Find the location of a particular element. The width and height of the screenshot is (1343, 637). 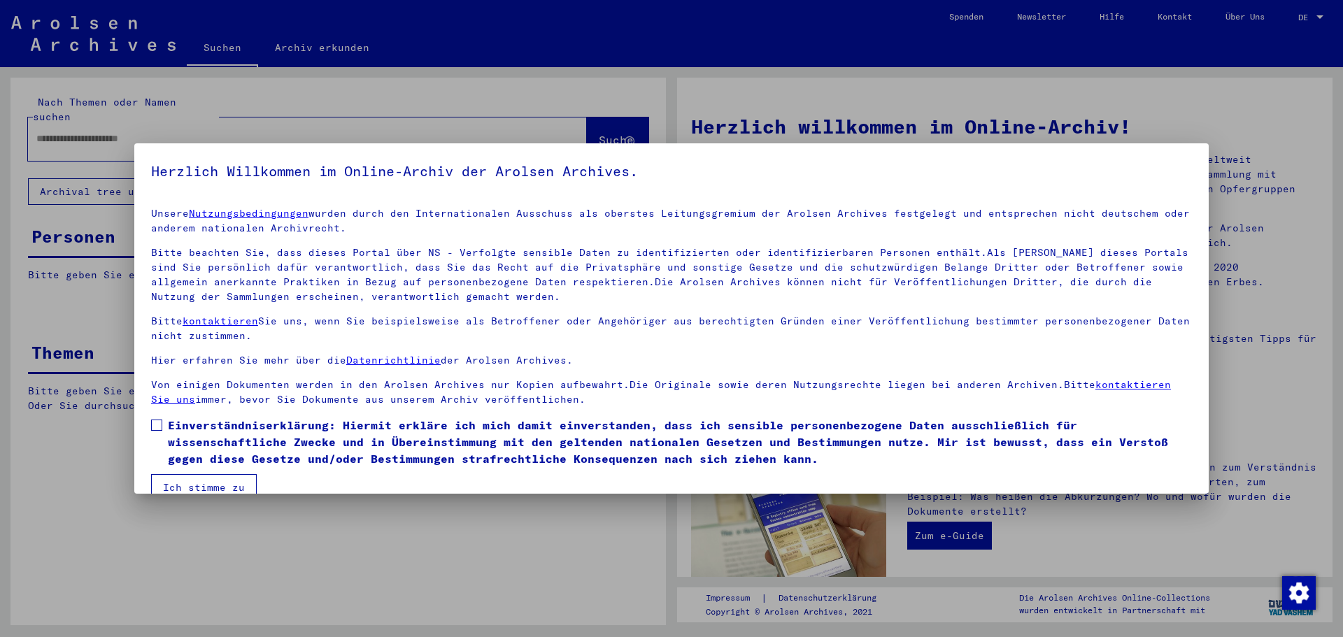

p: Bitte Sie uns, wenn Sie beispielsweise als Betroffener oder Angehöriger aus berechtigten Gründen ... is located at coordinates (671, 329).